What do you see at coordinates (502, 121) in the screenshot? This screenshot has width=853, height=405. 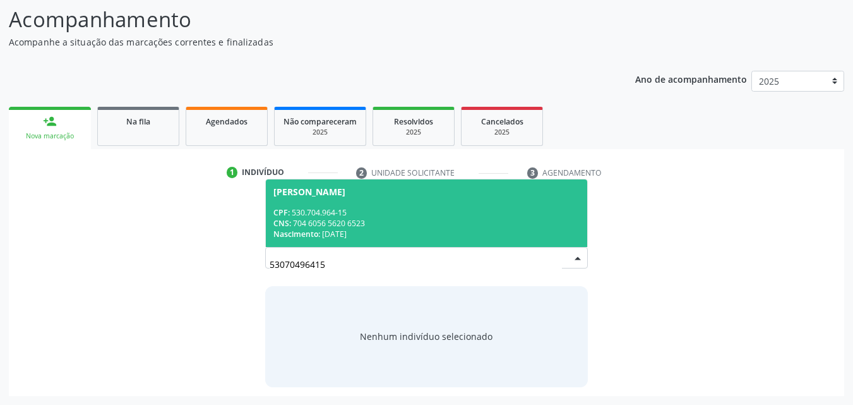 I see `span: Cancelados` at bounding box center [502, 121].